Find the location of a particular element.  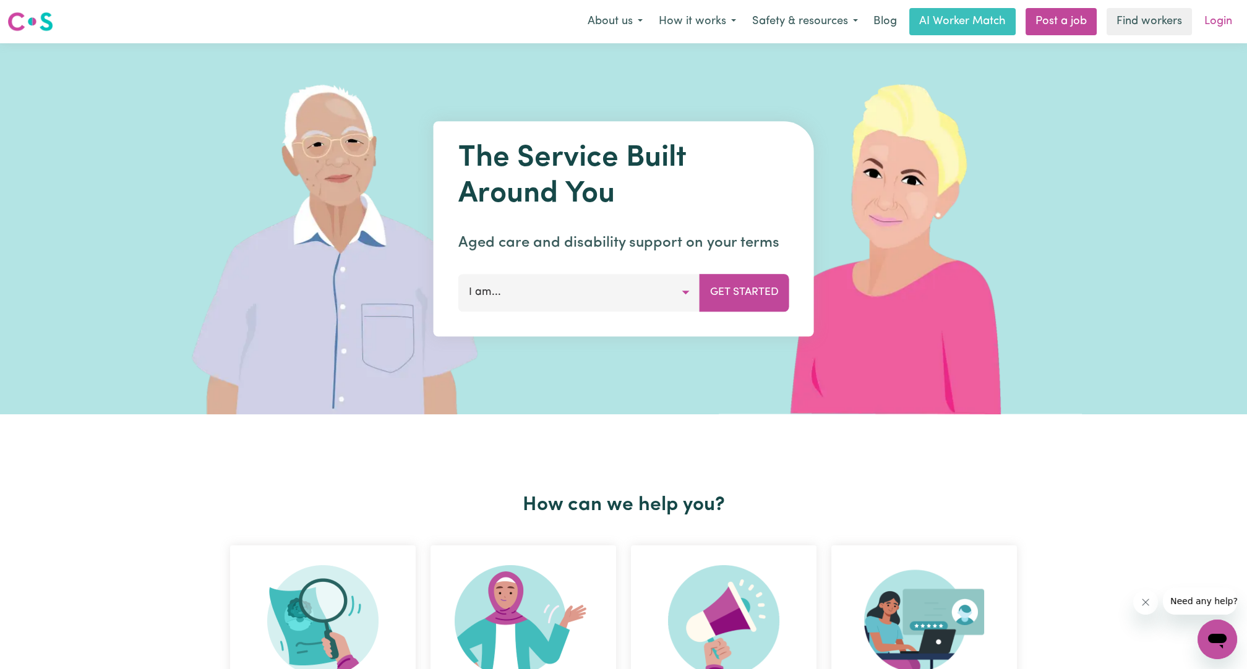

a: Find workers is located at coordinates (1149, 22).